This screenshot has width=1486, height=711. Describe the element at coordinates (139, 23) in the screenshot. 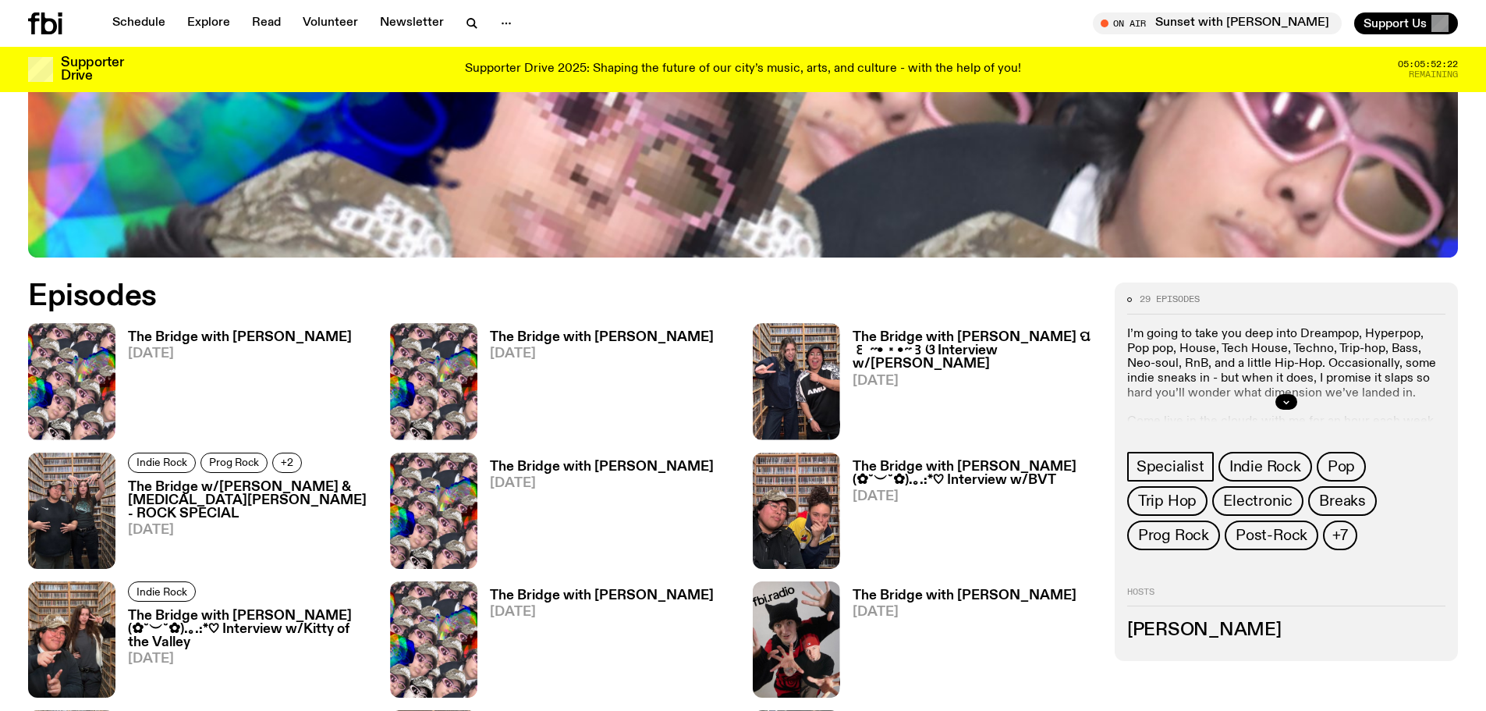

I see `a: Schedule` at that location.